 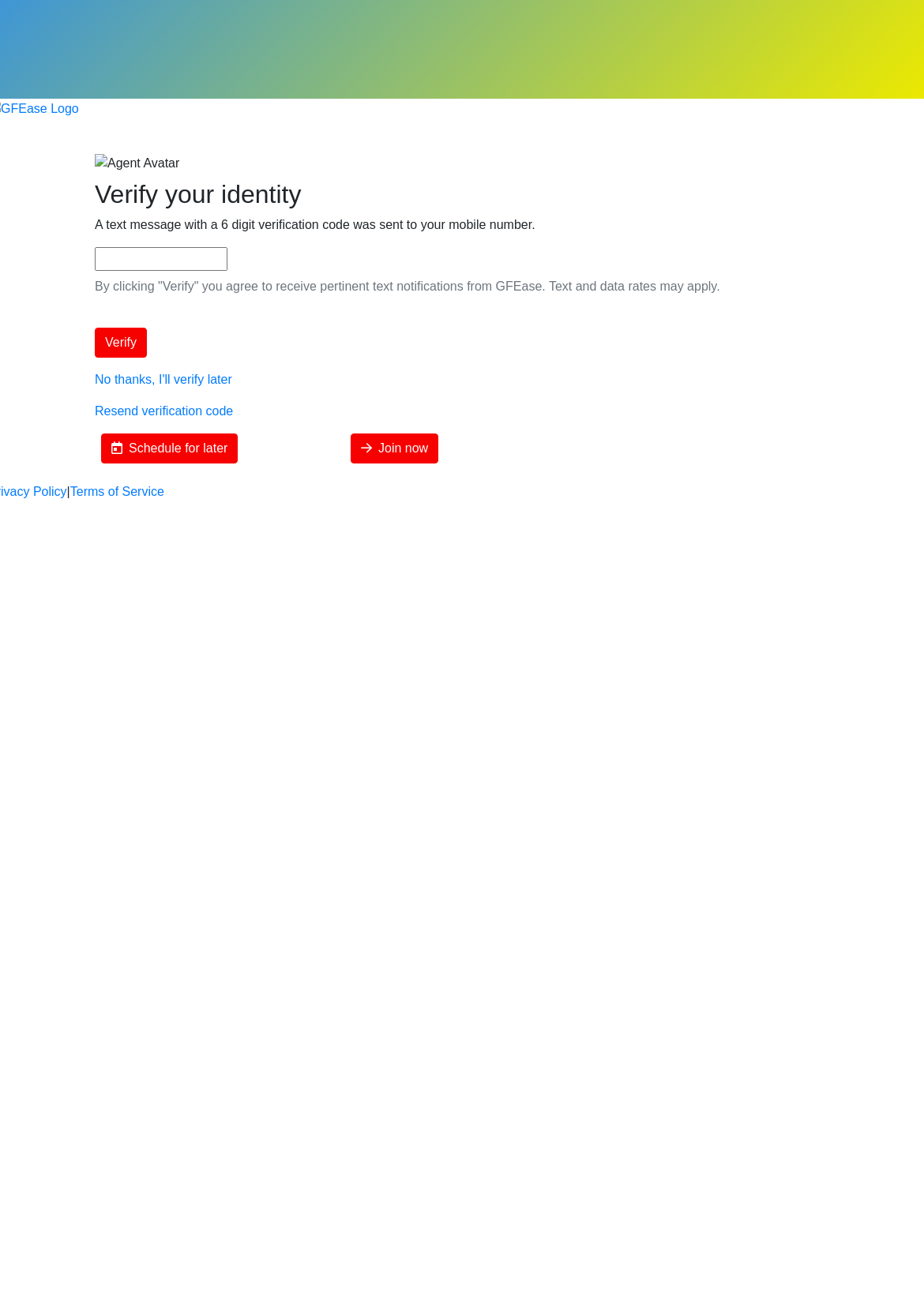 What do you see at coordinates (462, 287) in the screenshot?
I see `p: By clicking "Verify" you agree to receive pertinent text notifications from GFEase. Text and data...` at bounding box center [462, 287].